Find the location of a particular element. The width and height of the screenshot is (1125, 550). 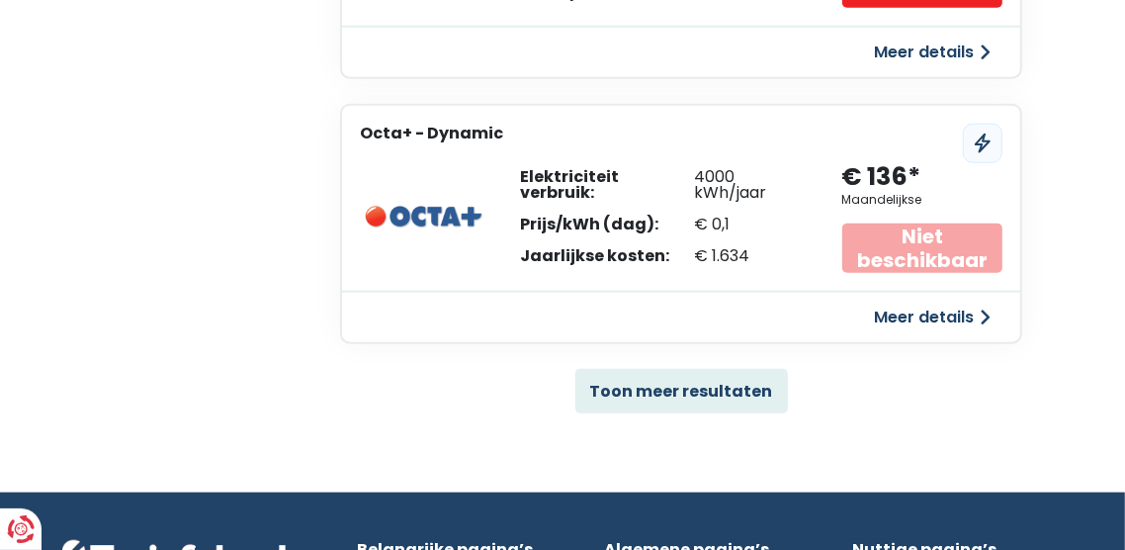

div: Prijs/kWh (dag): is located at coordinates (608, 224).